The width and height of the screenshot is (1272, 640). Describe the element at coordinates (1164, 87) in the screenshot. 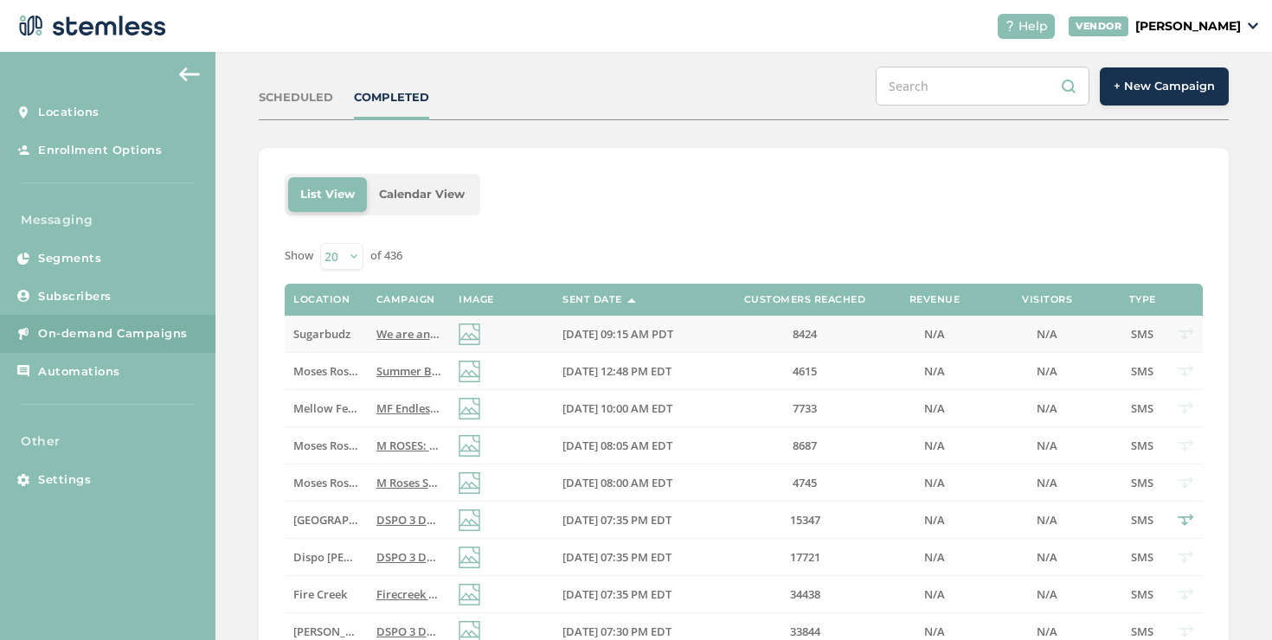

I see `span: + New Campaign` at that location.